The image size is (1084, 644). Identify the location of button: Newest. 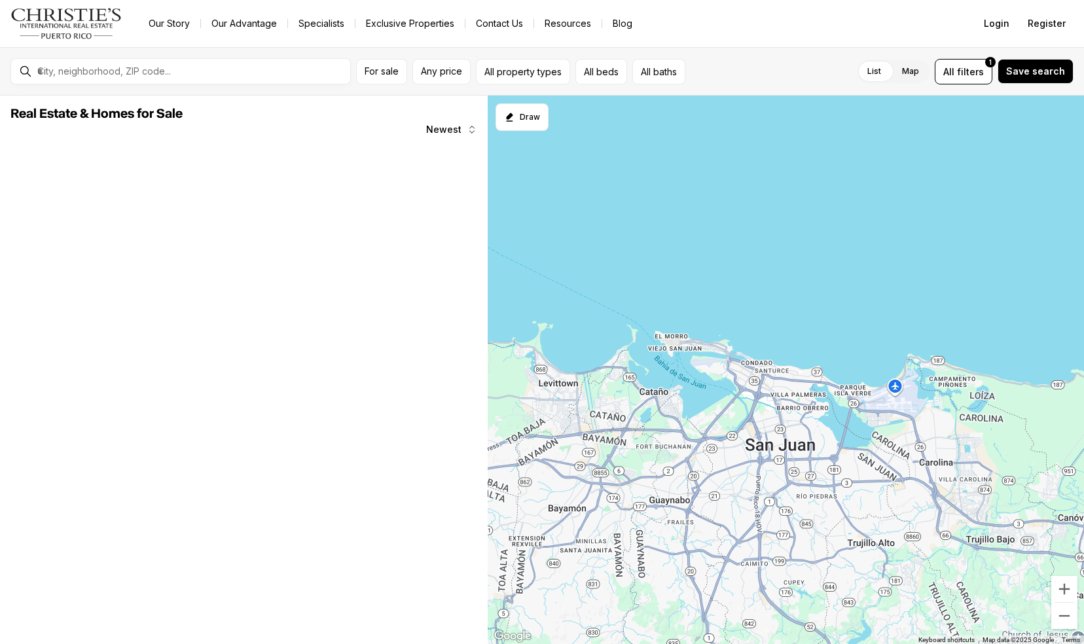
(452, 130).